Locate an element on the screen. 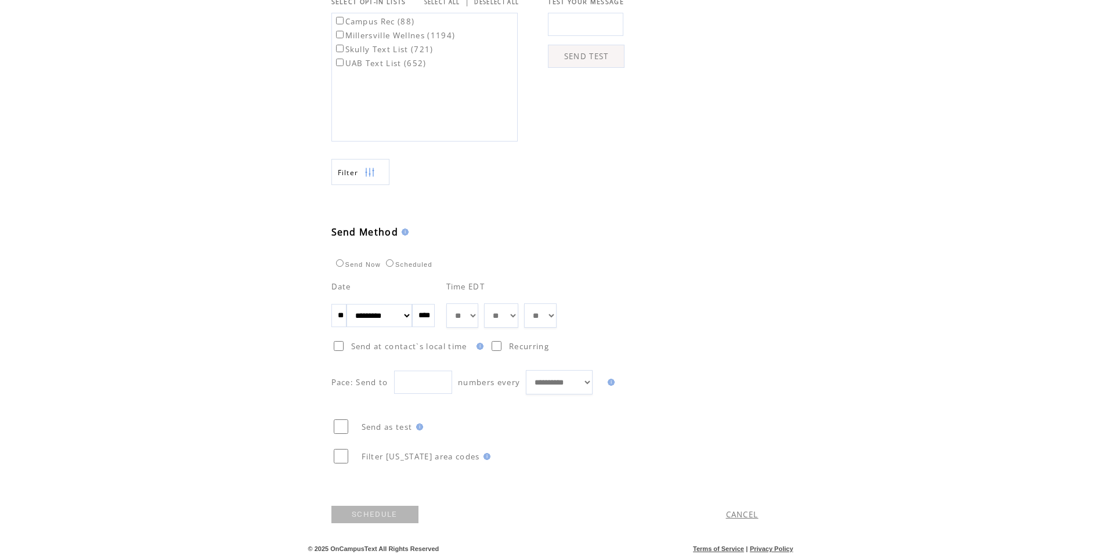 The image size is (1101, 558). label: UAB Text List (652) is located at coordinates (380, 63).